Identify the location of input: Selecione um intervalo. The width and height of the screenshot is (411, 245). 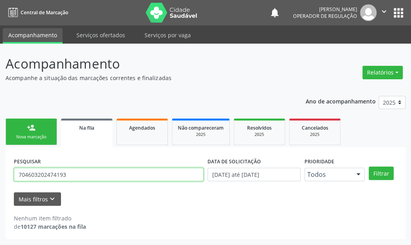
(254, 174).